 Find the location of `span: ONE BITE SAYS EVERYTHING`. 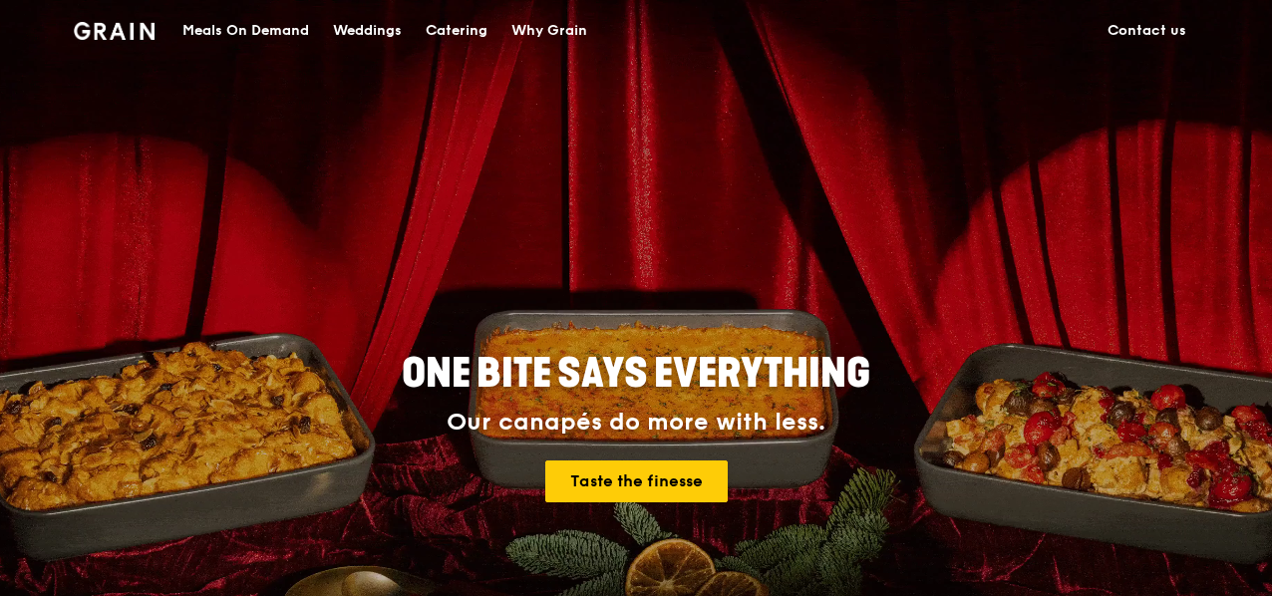

span: ONE BITE SAYS EVERYTHING is located at coordinates (636, 374).